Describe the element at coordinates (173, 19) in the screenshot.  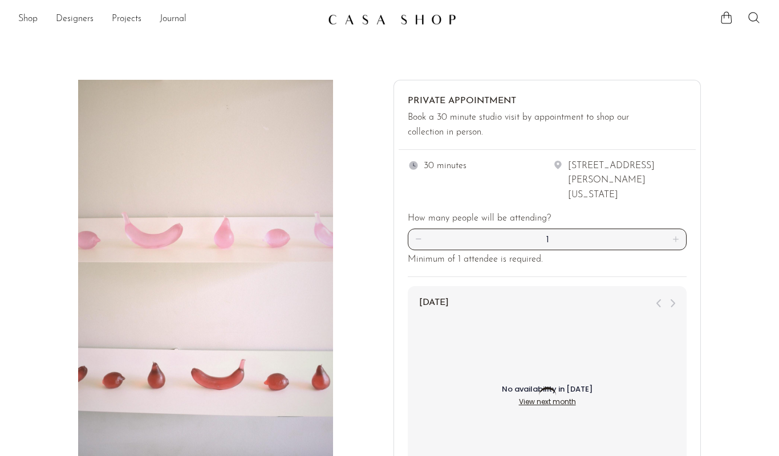
I see `a: Journal` at that location.